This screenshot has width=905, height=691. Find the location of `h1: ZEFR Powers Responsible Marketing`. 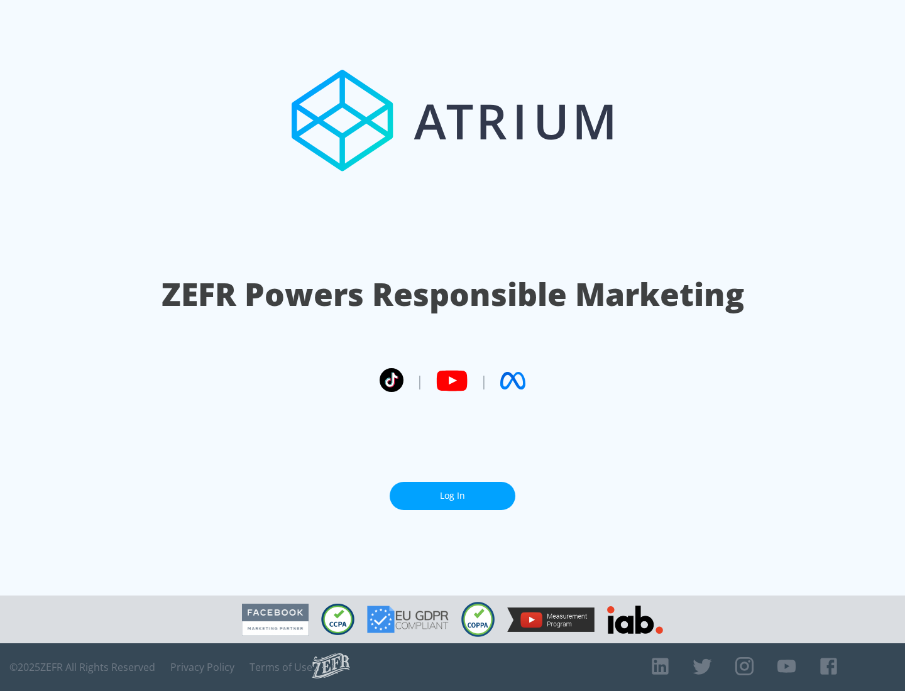

h1: ZEFR Powers Responsible Marketing is located at coordinates (453, 294).